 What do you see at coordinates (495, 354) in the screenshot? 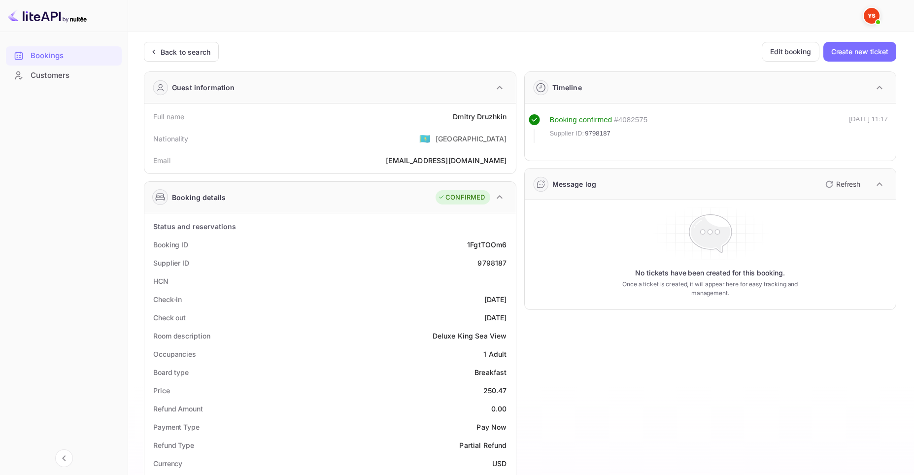
I see `ya-tr-span: 1 Adult` at bounding box center [495, 354].